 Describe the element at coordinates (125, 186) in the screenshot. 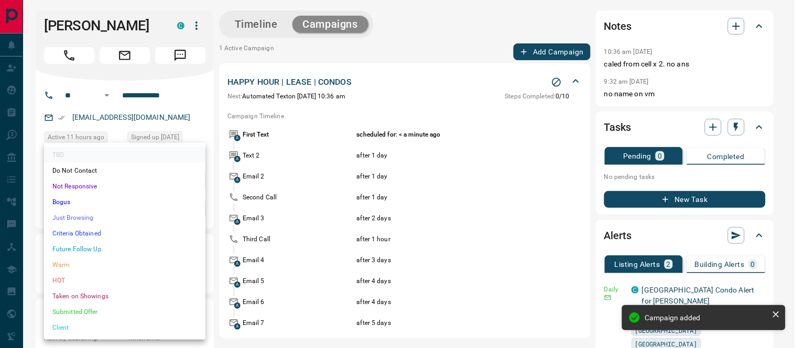

I see `li: Not Responsive` at that location.